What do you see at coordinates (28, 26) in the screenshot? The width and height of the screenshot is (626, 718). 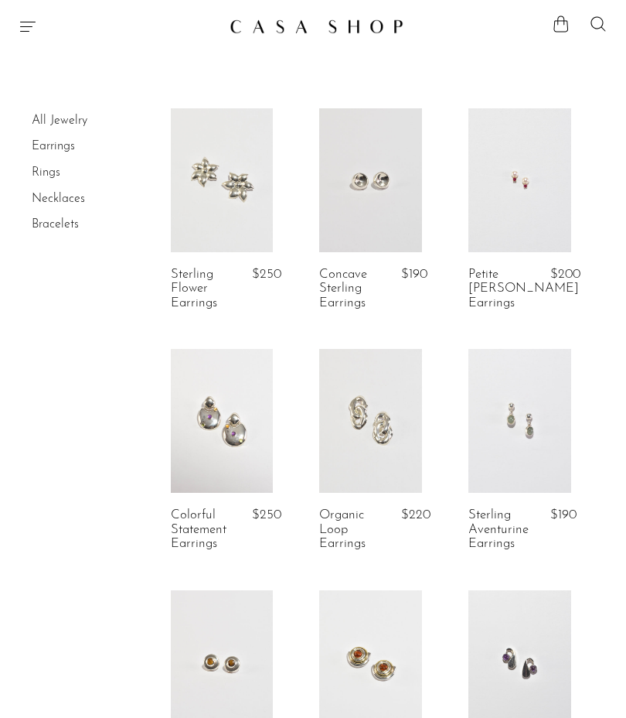 I see `button: Menu` at bounding box center [28, 26].